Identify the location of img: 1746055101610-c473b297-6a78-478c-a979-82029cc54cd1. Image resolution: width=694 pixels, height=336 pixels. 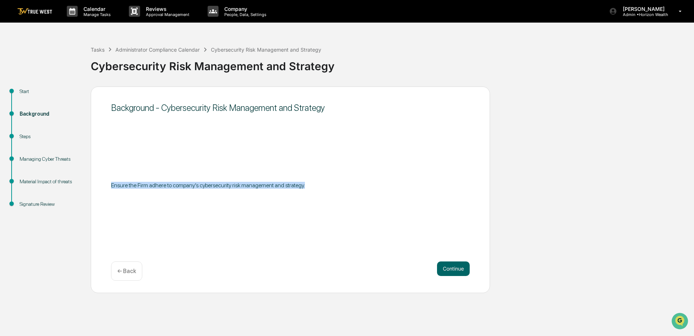
(14, 62).